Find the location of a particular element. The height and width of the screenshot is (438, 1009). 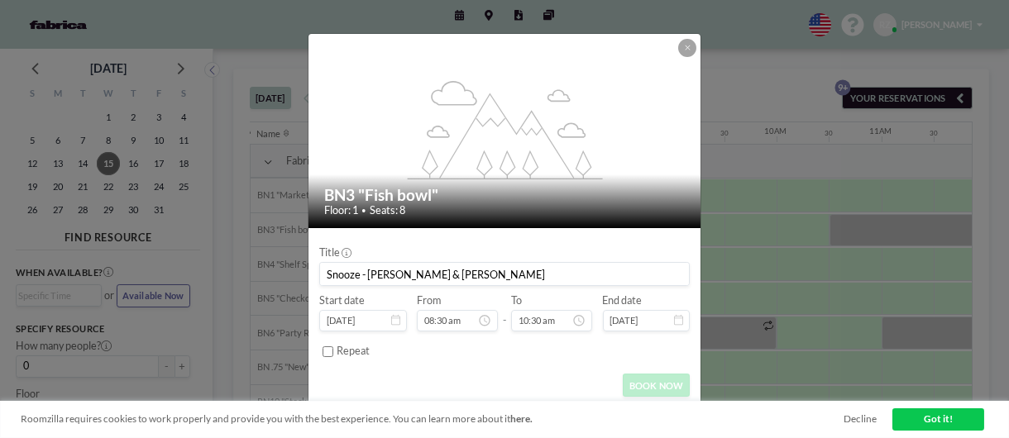

label: Start date is located at coordinates (341, 301).